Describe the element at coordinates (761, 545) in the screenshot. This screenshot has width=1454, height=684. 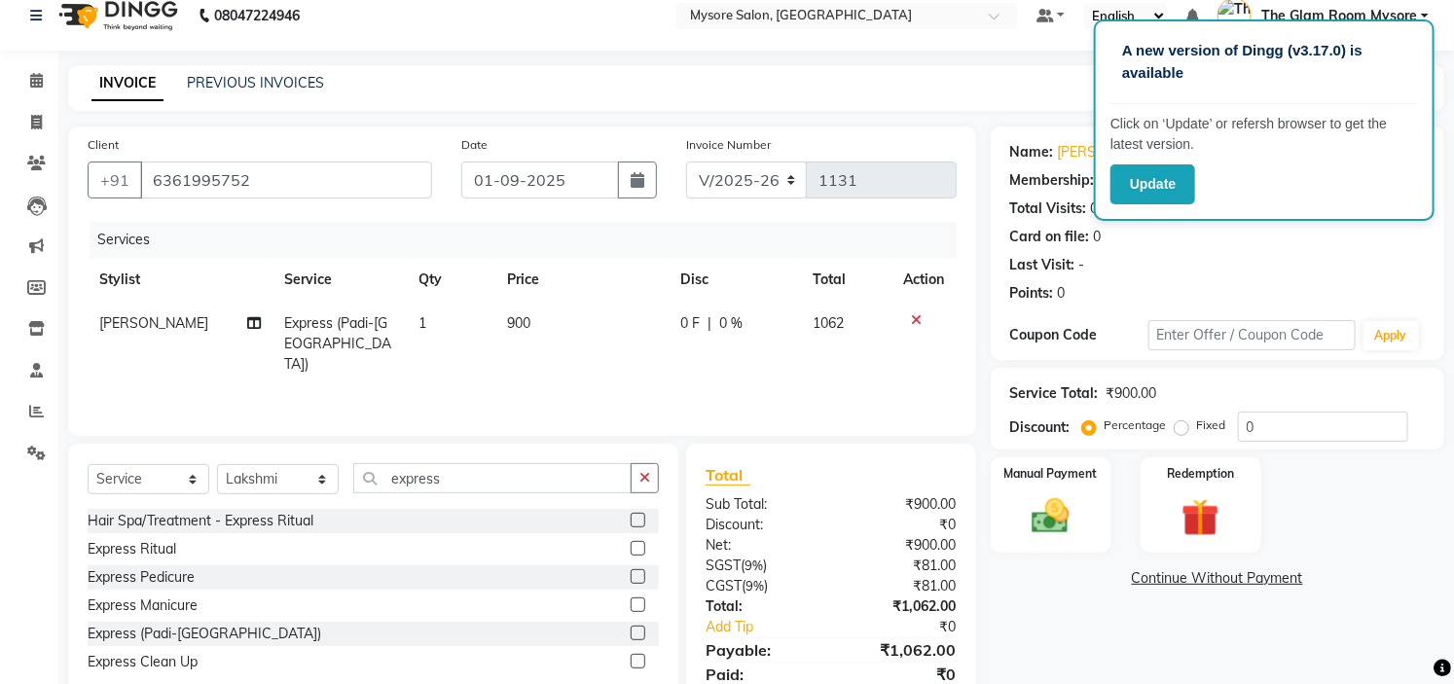
I see `div: Net:` at that location.